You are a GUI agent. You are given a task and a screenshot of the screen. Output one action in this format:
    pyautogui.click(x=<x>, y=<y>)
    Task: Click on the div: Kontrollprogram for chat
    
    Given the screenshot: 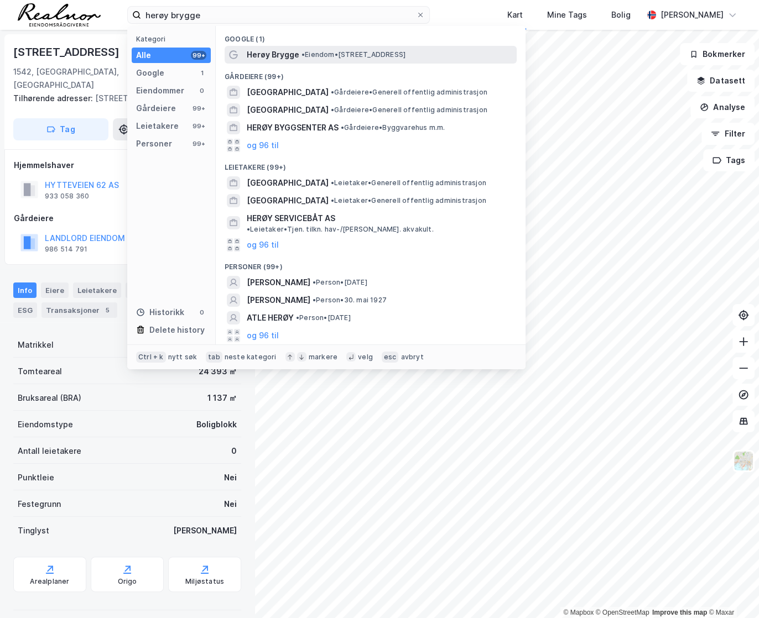 What is the action you would take?
    pyautogui.click(x=731, y=592)
    